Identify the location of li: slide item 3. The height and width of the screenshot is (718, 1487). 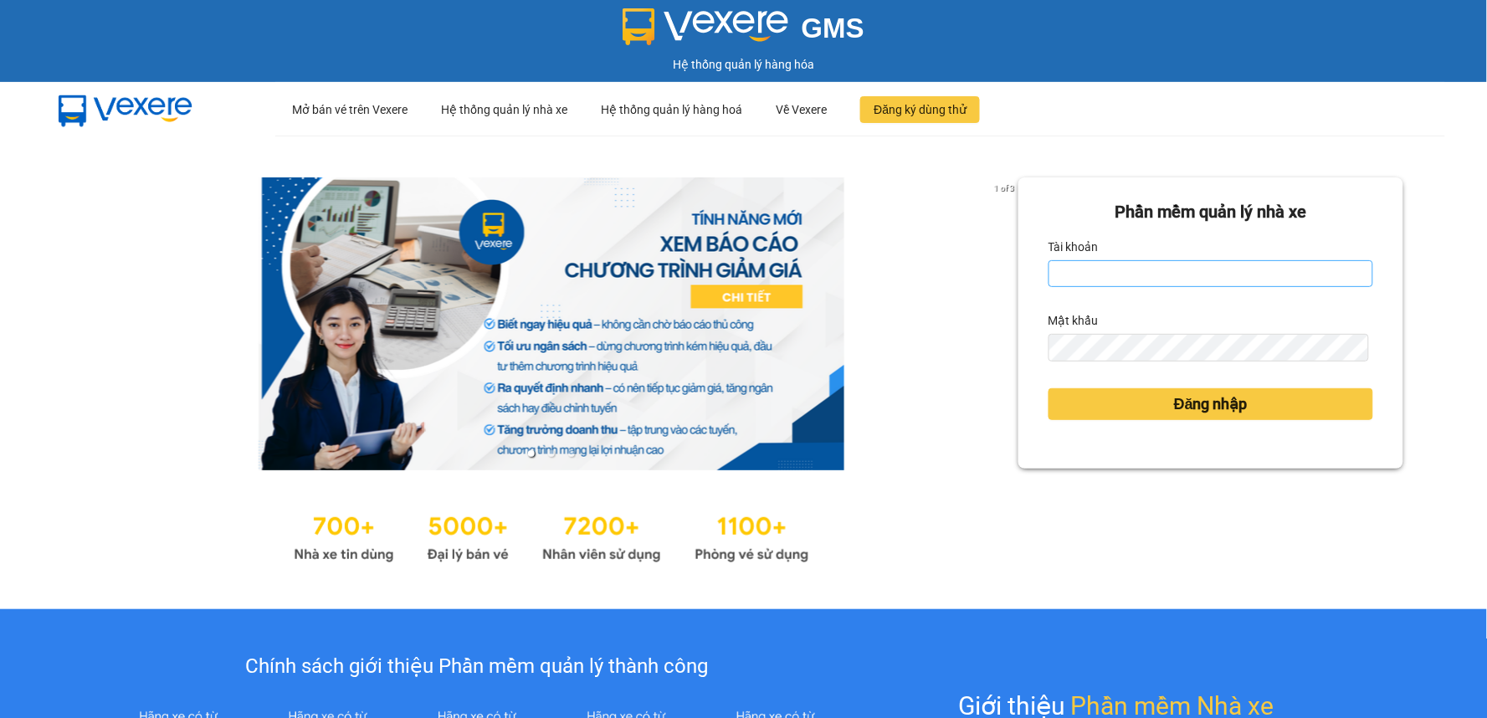
(572, 454).